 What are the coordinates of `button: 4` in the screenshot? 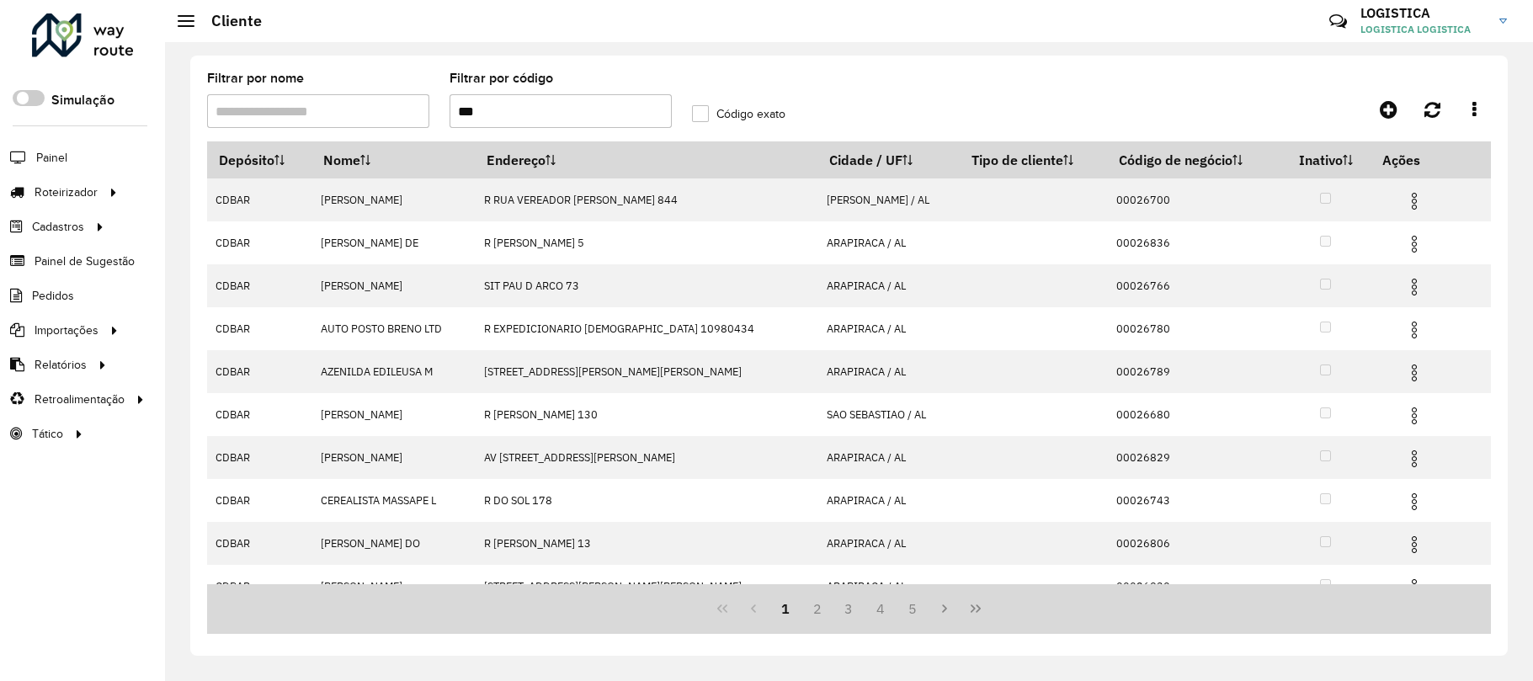 It's located at (881, 609).